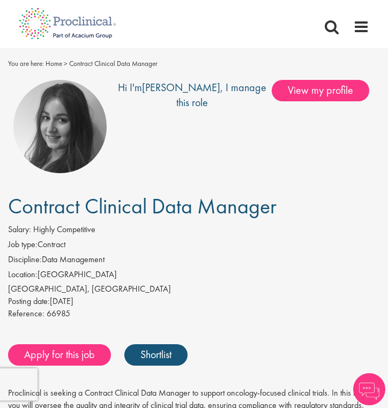 This screenshot has height=408, width=388. I want to click on label: Reference:, so click(26, 313).